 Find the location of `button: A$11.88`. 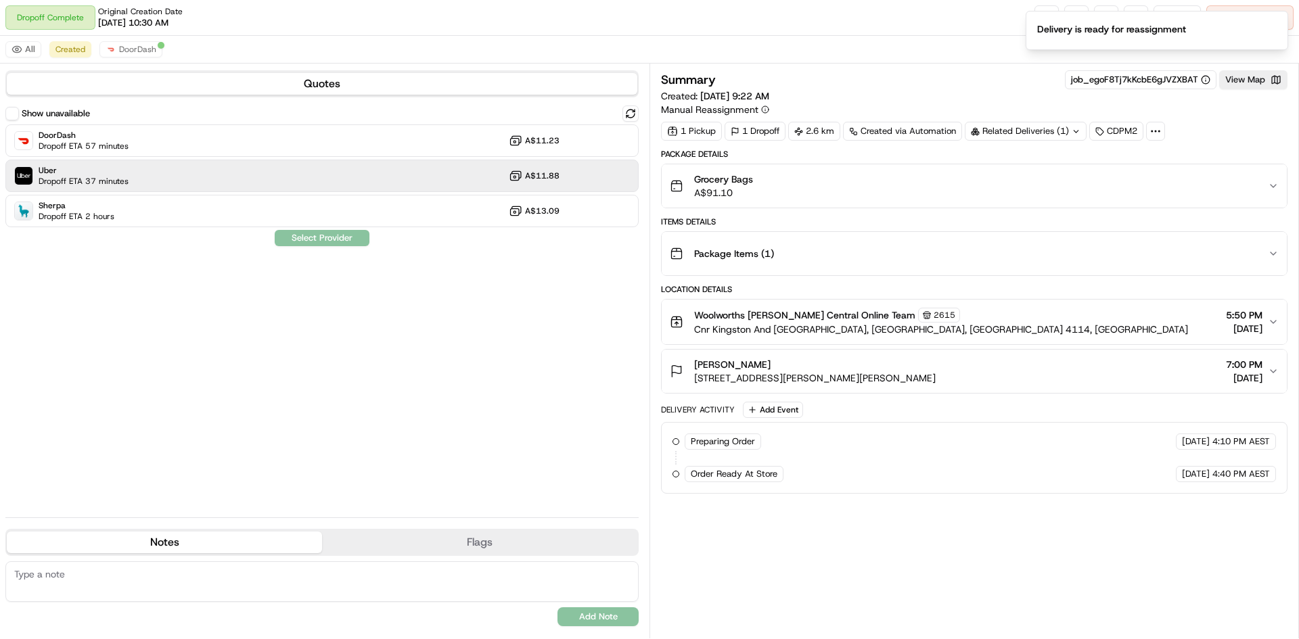

button: A$11.88 is located at coordinates (534, 176).